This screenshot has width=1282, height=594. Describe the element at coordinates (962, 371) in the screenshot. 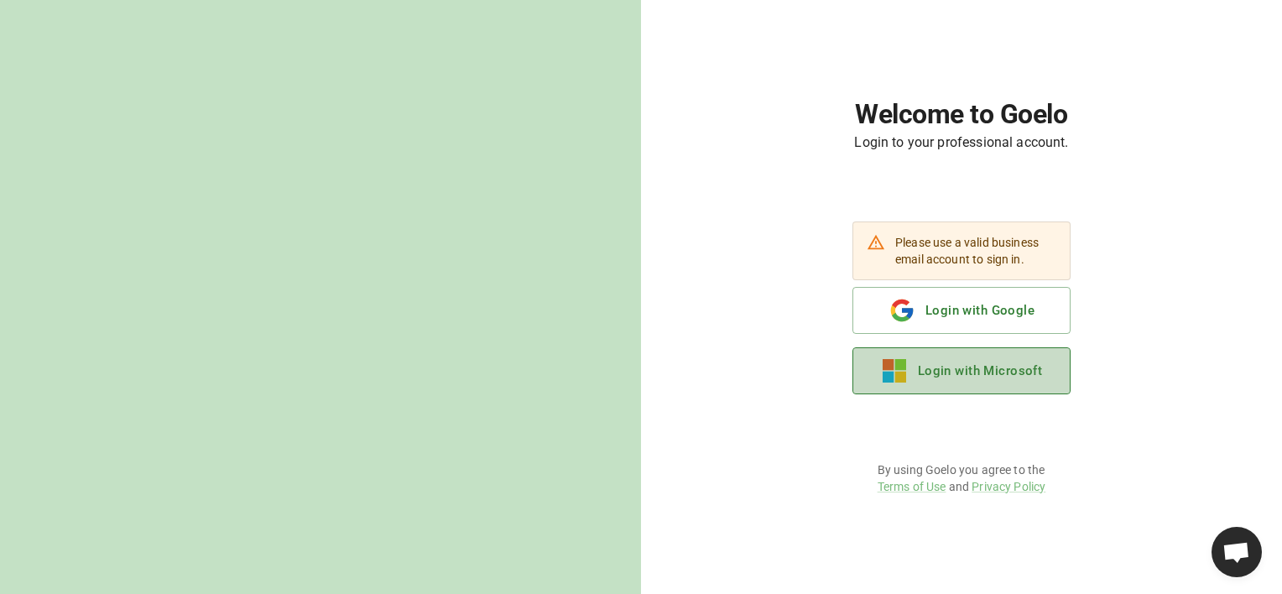

I see `button: Login with Microsoft` at that location.